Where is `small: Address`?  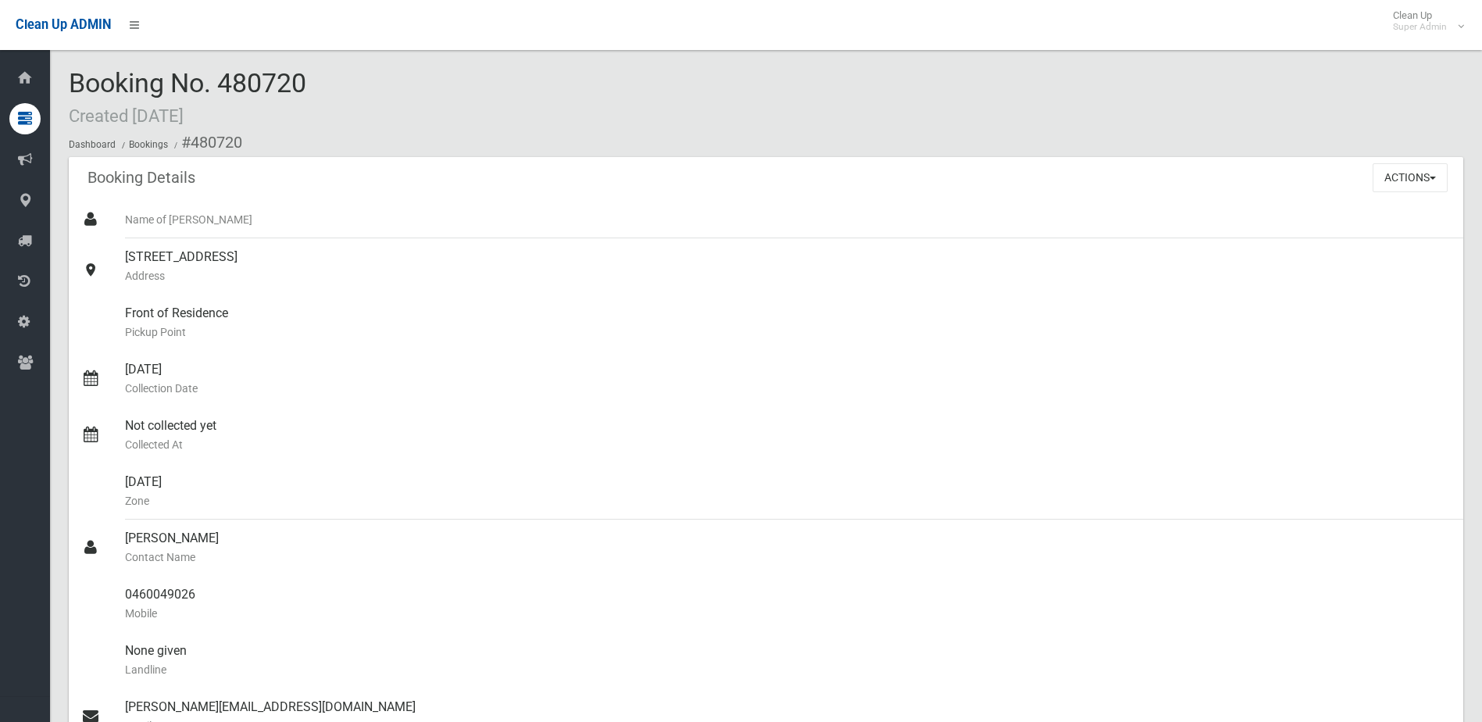
small: Address is located at coordinates (787, 276).